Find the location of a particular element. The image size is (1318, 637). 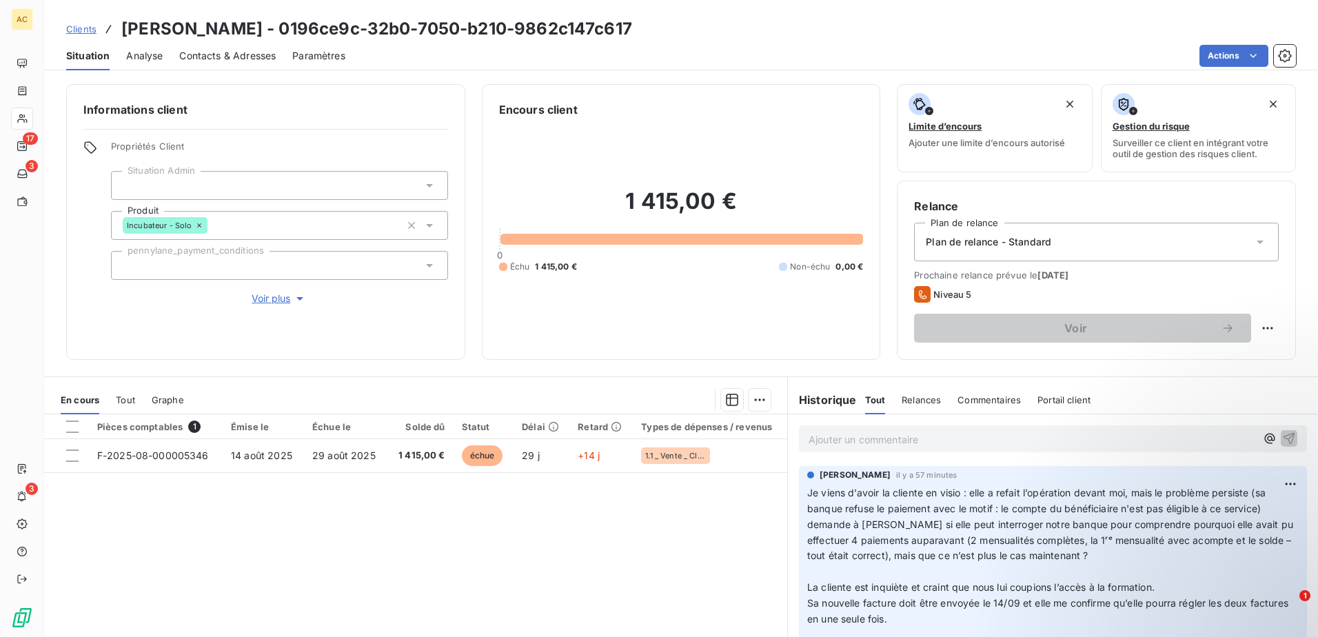

span: 1.1 _ Vente _ Clients is located at coordinates (675, 456).